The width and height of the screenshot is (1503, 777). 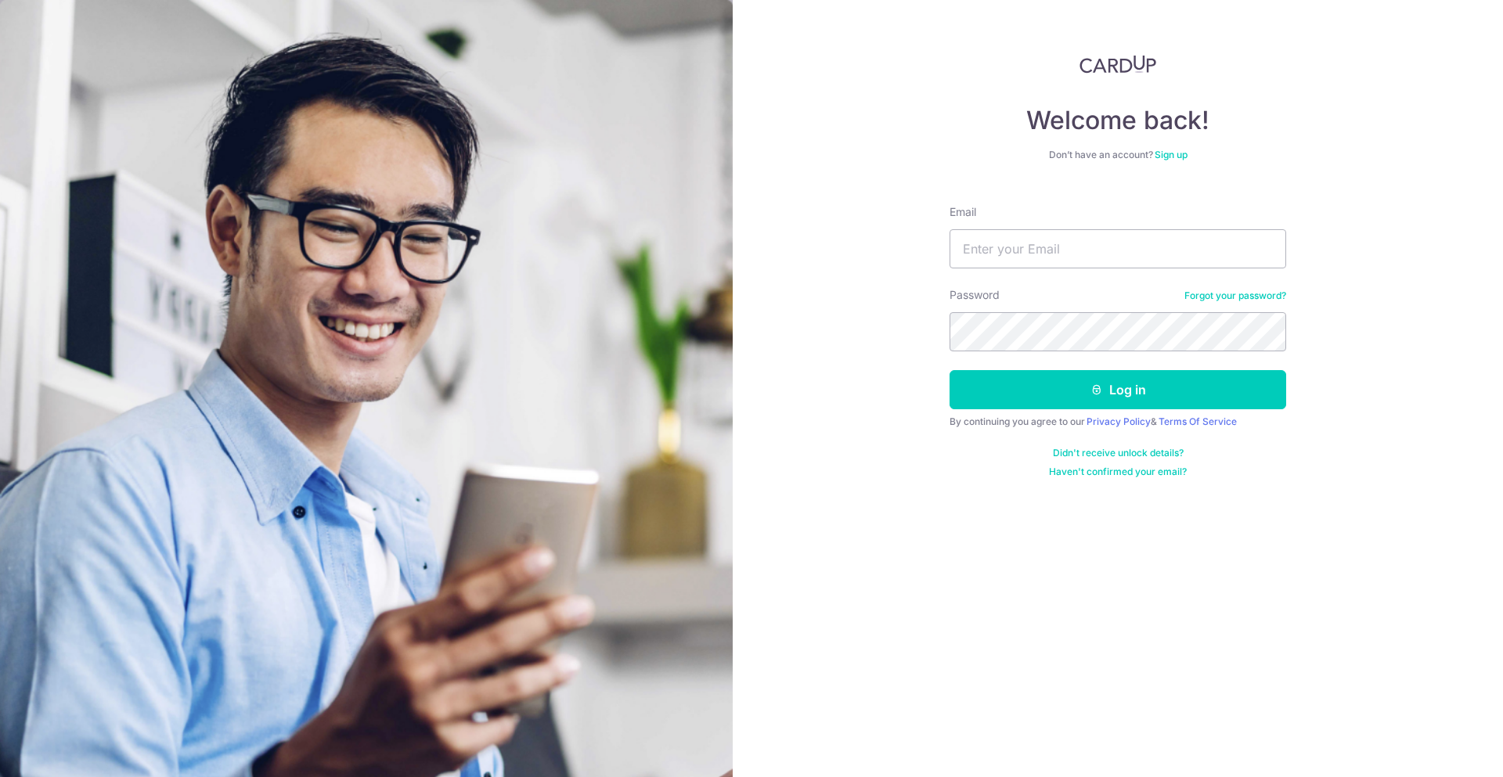 I want to click on img: CardUp Logo, so click(x=1118, y=64).